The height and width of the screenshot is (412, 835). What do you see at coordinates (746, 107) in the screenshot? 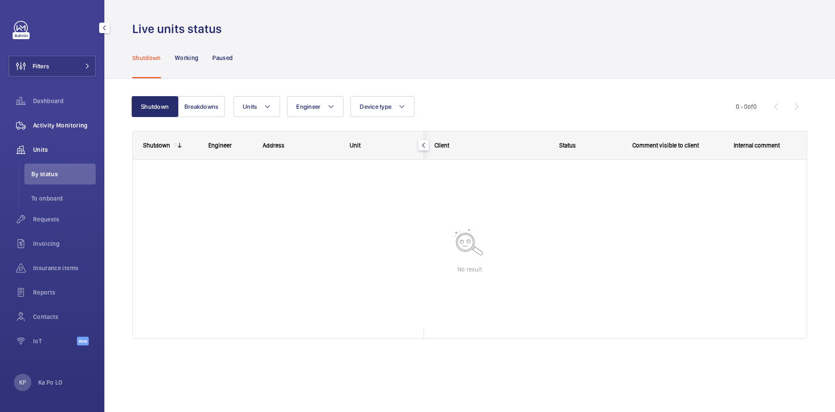
I see `span: 0 - 0 0` at bounding box center [746, 107].